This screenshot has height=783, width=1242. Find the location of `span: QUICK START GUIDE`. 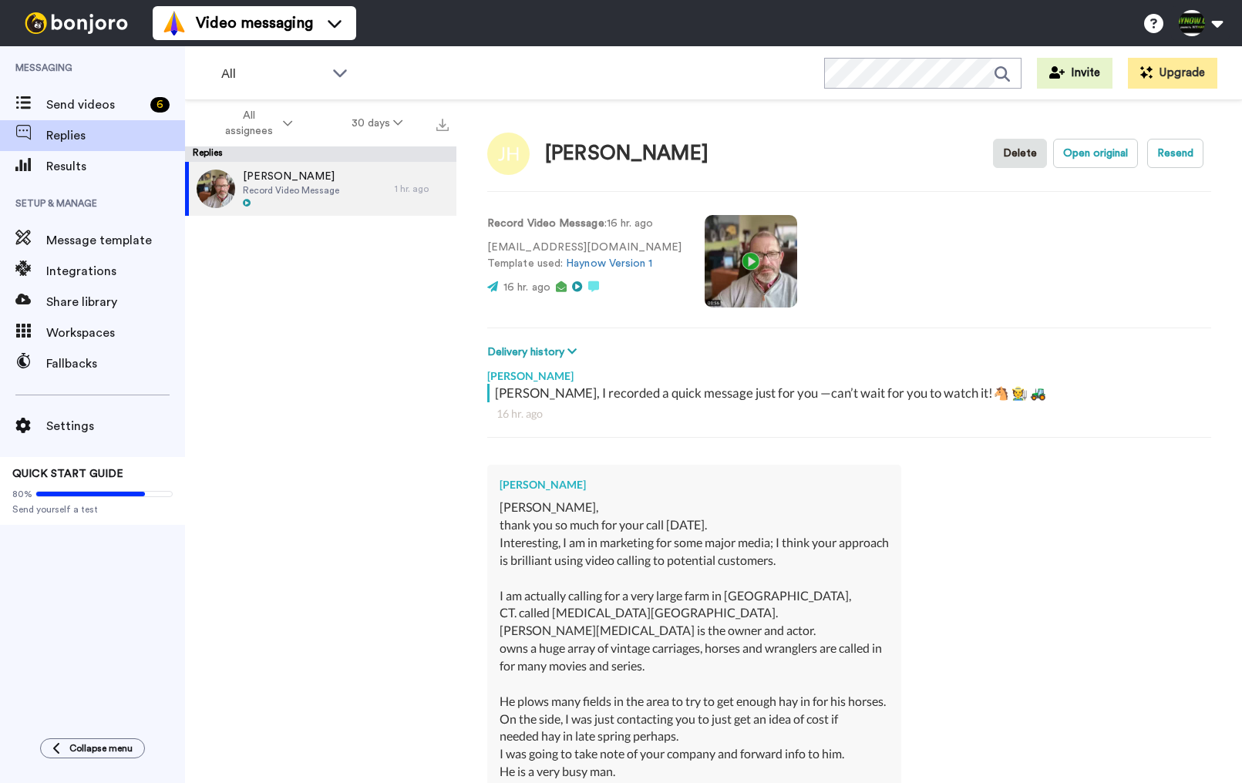

span: QUICK START GUIDE is located at coordinates (68, 474).